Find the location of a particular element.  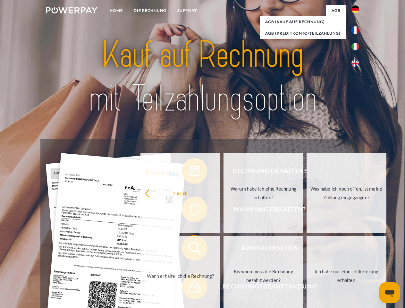

a: Home is located at coordinates (116, 11).